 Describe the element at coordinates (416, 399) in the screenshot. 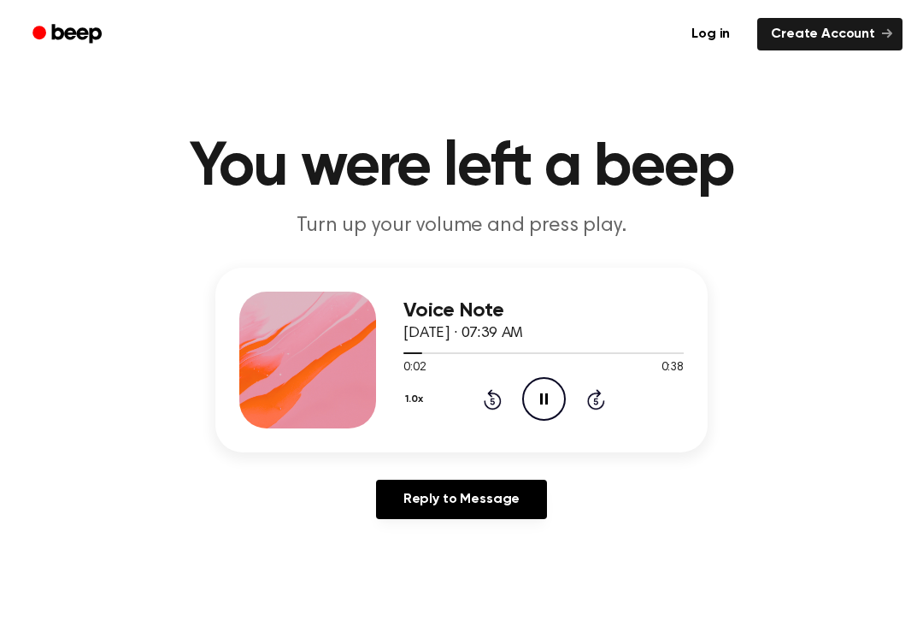

I see `button: 1.0x` at that location.